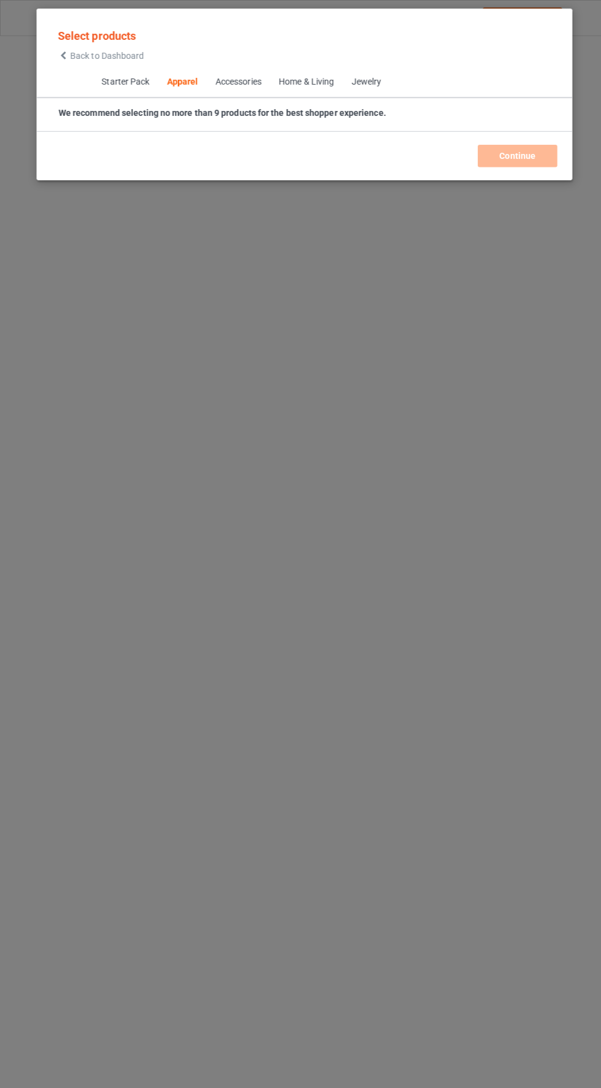  I want to click on div: Home & Living, so click(302, 81).